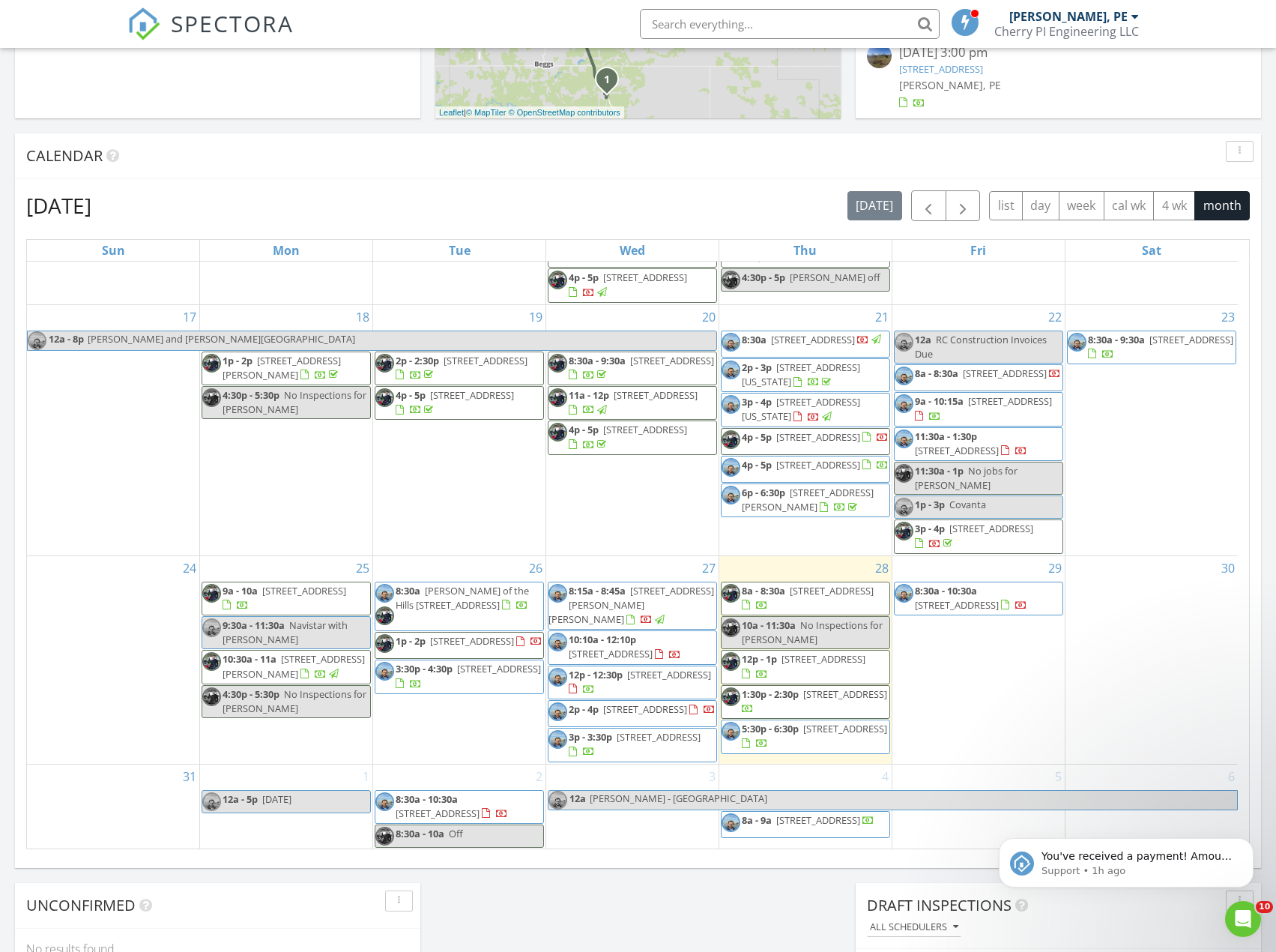 The width and height of the screenshot is (1276, 952). I want to click on span: 12p - 12:30p, so click(596, 674).